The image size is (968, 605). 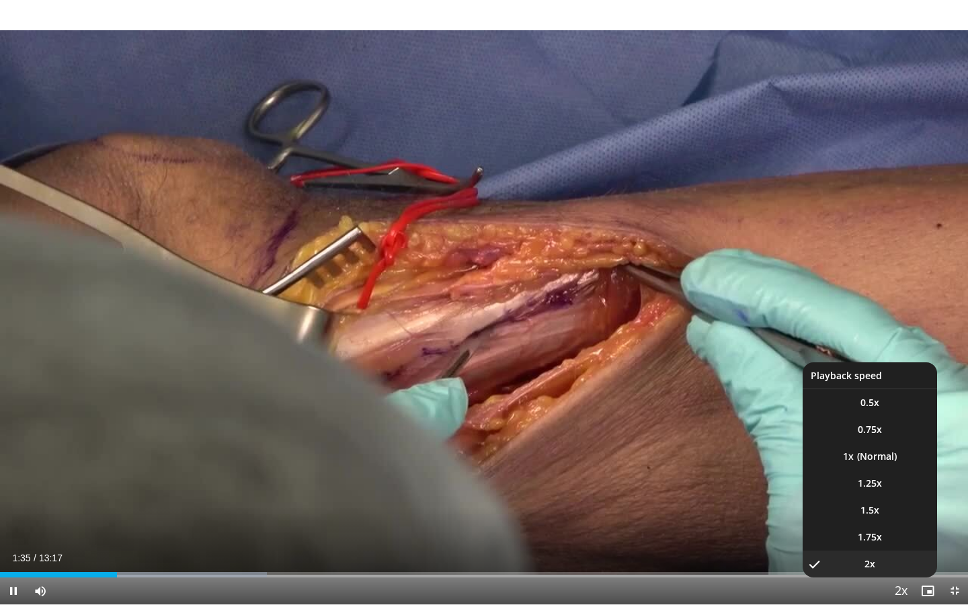 What do you see at coordinates (848, 456) in the screenshot?
I see `span: 1x` at bounding box center [848, 456].